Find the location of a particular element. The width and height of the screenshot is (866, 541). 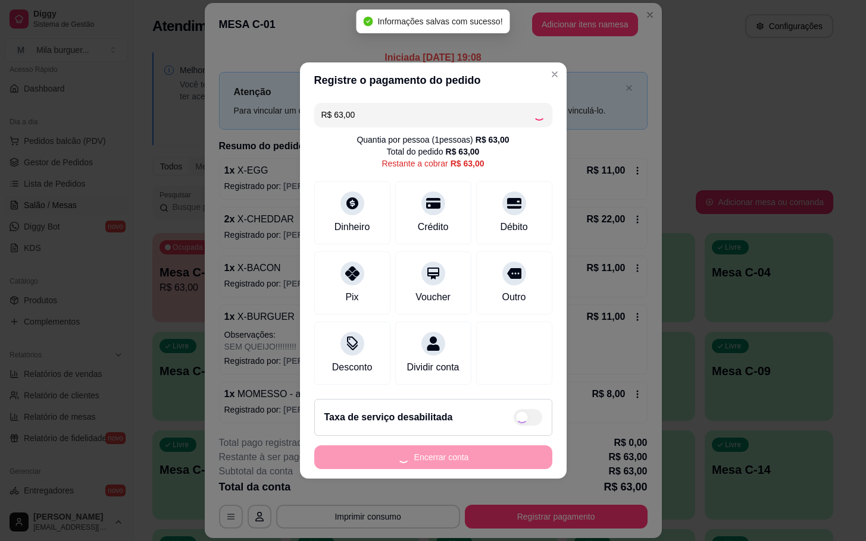

span: Informações salvas com sucesso! is located at coordinates (440, 21).